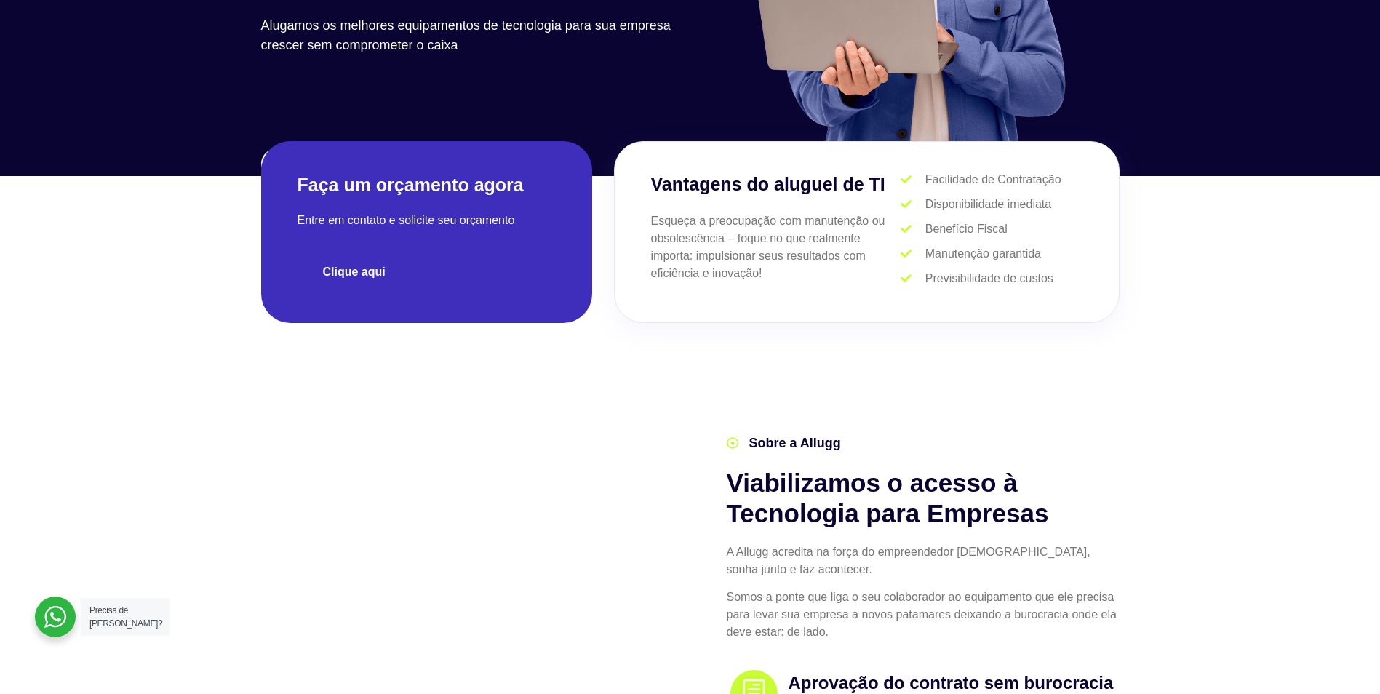 The width and height of the screenshot is (1380, 694). Describe the element at coordinates (1249, 601) in the screenshot. I see `div: Widget de chat` at that location.